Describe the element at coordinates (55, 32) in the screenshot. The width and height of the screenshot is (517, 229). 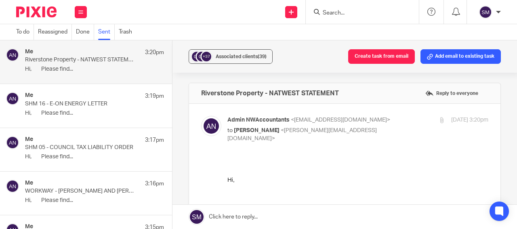
I see `a: Reassigned` at that location.